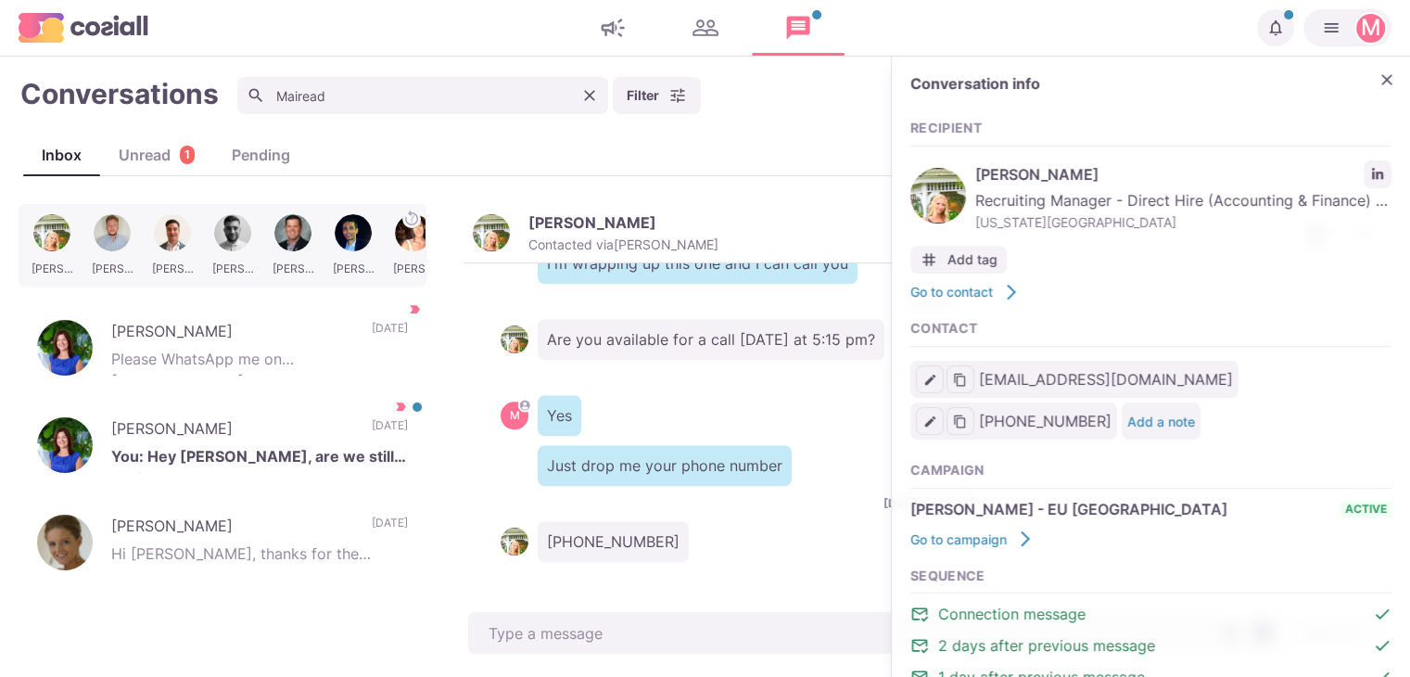 Image resolution: width=1410 pixels, height=677 pixels. I want to click on a: Go to contact, so click(965, 292).